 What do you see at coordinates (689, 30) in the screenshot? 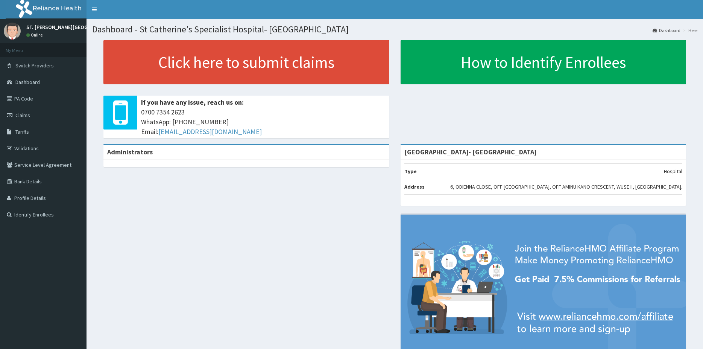
I see `li: Here` at bounding box center [689, 30].